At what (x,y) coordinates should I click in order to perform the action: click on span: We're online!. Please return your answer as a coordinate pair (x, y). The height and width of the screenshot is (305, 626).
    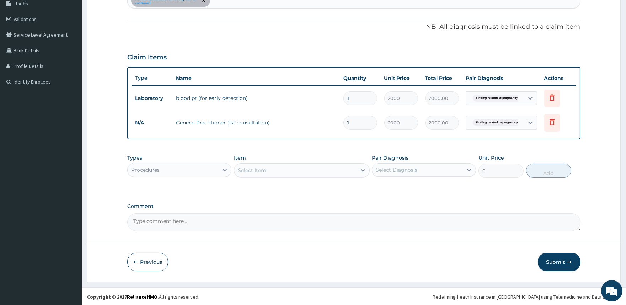
    Looking at the image, I should click on (70, 125).